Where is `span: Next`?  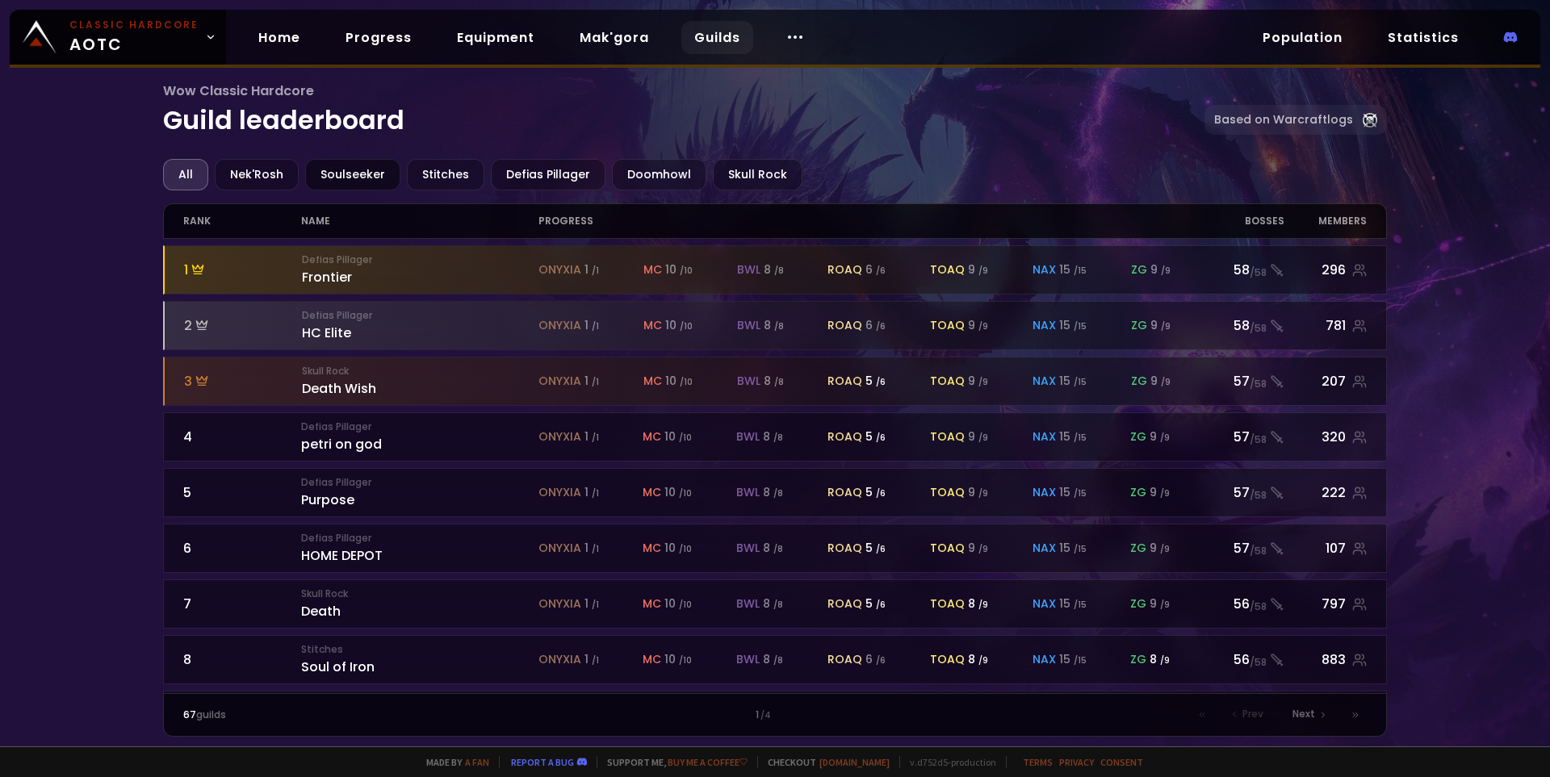 span: Next is located at coordinates (1304, 714).